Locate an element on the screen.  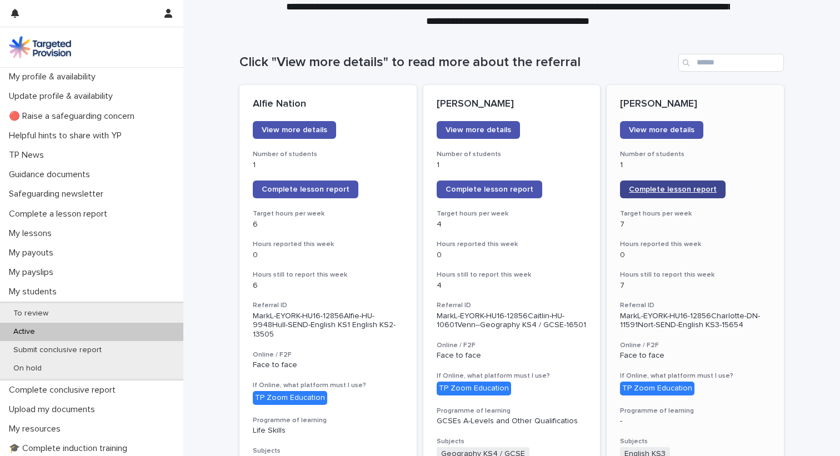
p: My payouts is located at coordinates (33, 253).